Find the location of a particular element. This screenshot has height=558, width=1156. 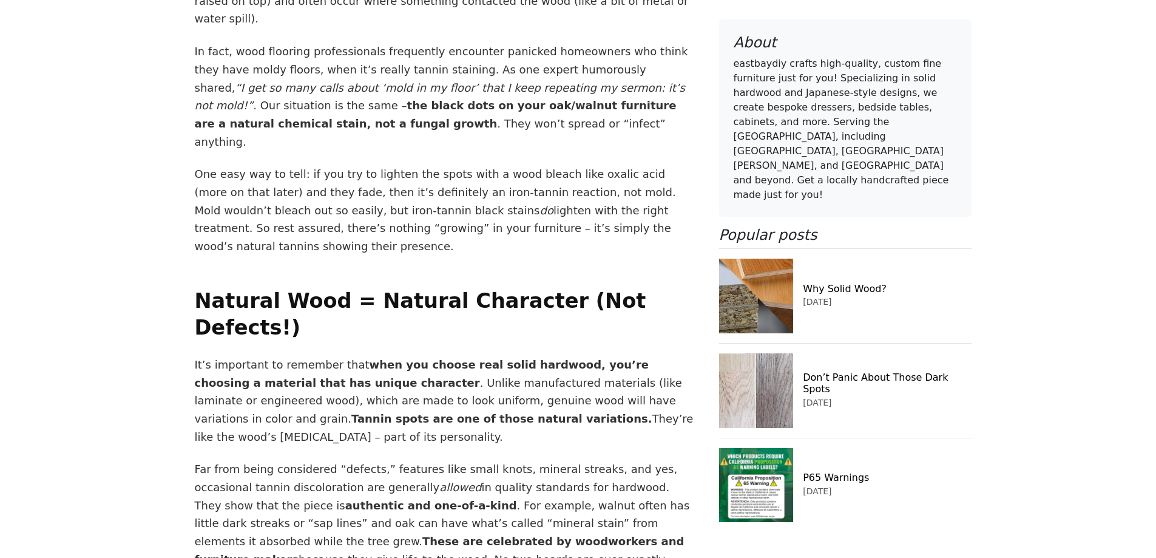

img: P65 Warnings is located at coordinates (756, 485).